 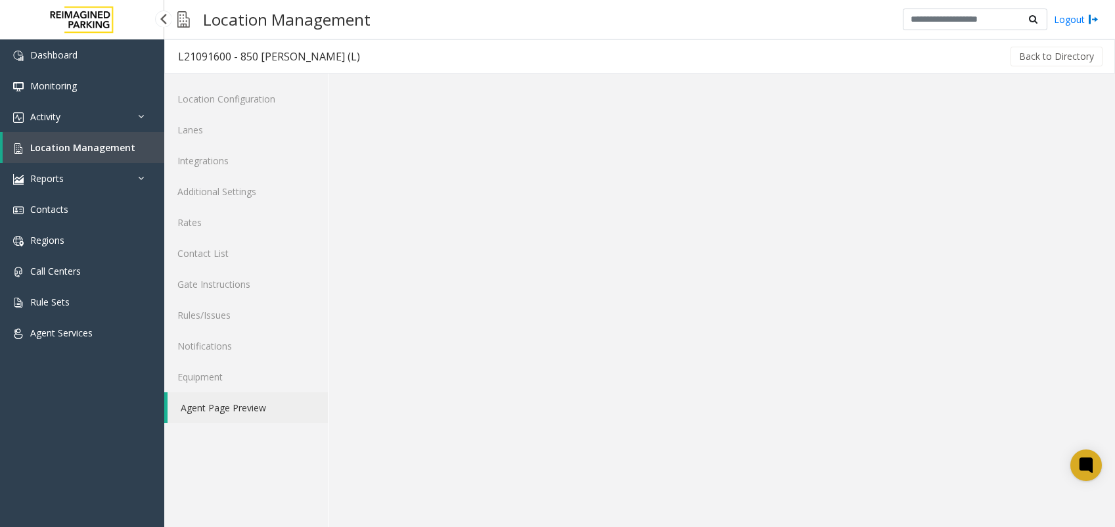 What do you see at coordinates (55, 271) in the screenshot?
I see `span: Call Centers` at bounding box center [55, 271].